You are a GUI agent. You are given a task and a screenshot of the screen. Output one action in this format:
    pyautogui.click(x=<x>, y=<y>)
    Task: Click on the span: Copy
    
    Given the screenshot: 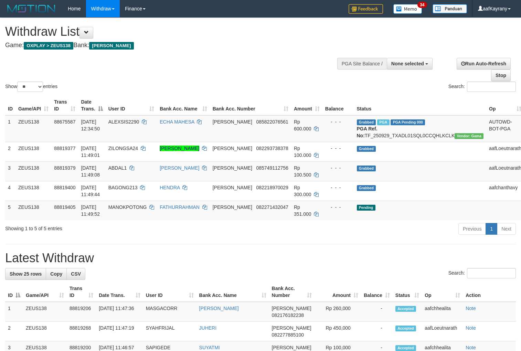 What is the action you would take?
    pyautogui.click(x=56, y=274)
    